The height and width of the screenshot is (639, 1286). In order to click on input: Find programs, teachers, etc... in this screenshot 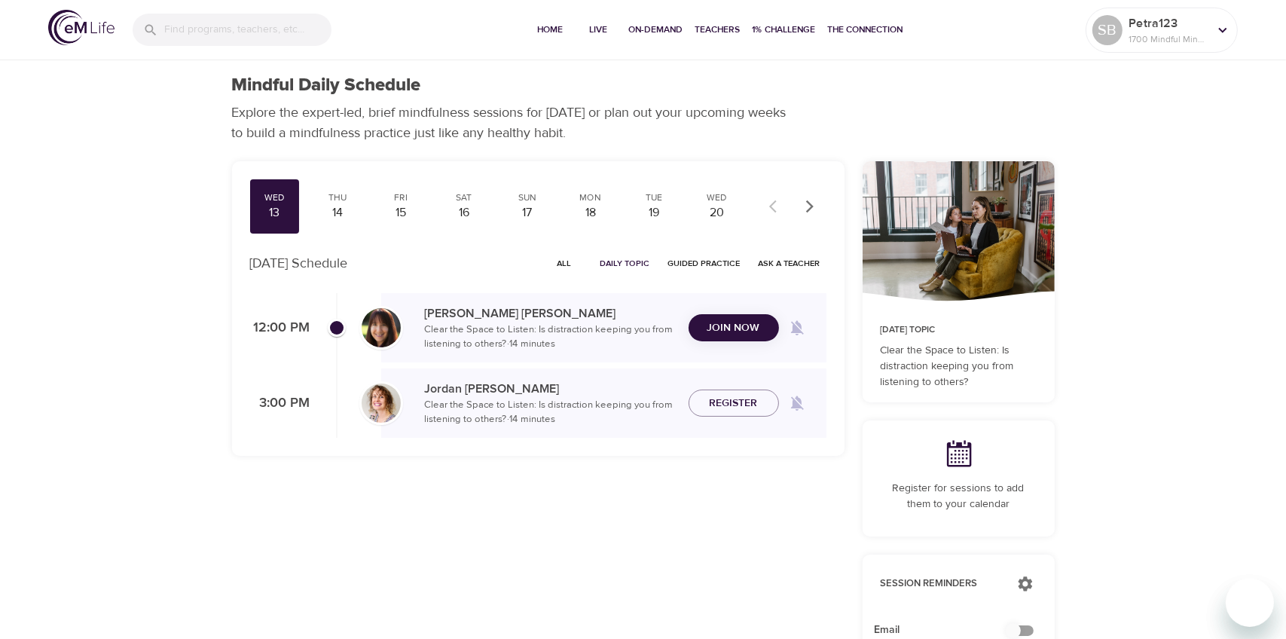, I will do `click(248, 29)`.